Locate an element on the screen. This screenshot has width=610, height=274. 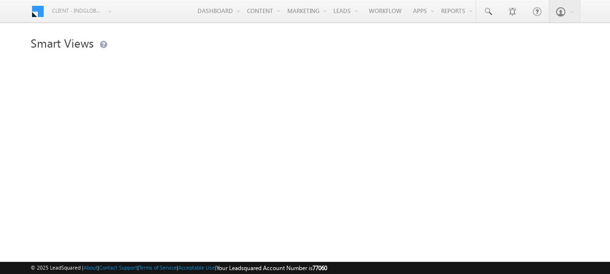
a: Terms of Service is located at coordinates (158, 267).